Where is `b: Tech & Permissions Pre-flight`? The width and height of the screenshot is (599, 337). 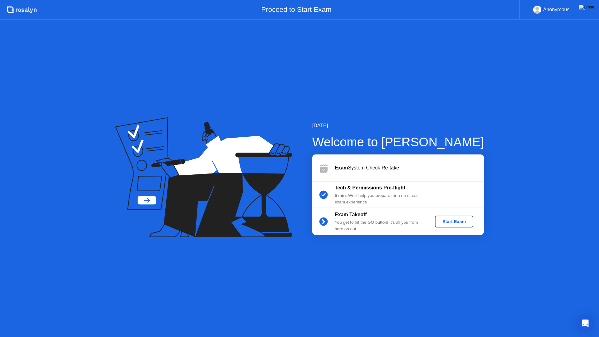 b: Tech & Permissions Pre-flight is located at coordinates (370, 187).